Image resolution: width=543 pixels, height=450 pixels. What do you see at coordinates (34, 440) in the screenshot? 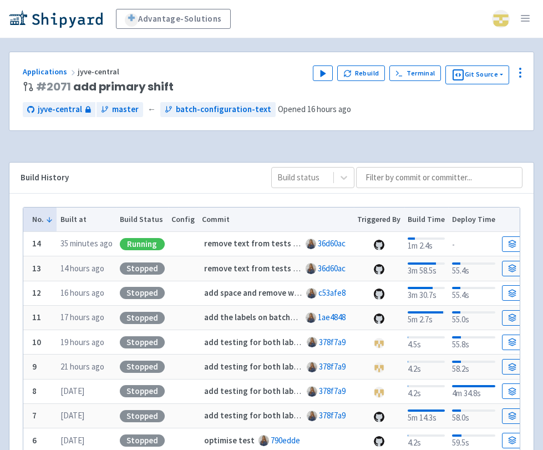
I see `b: 6` at bounding box center [34, 440].